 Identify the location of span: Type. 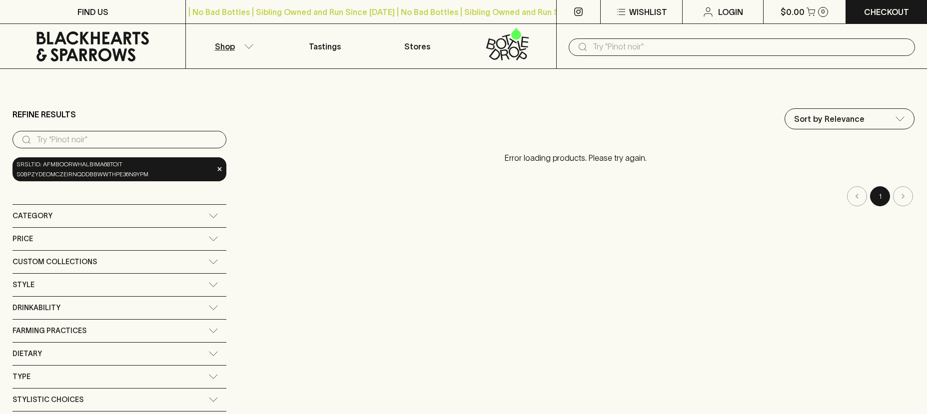
(21, 377).